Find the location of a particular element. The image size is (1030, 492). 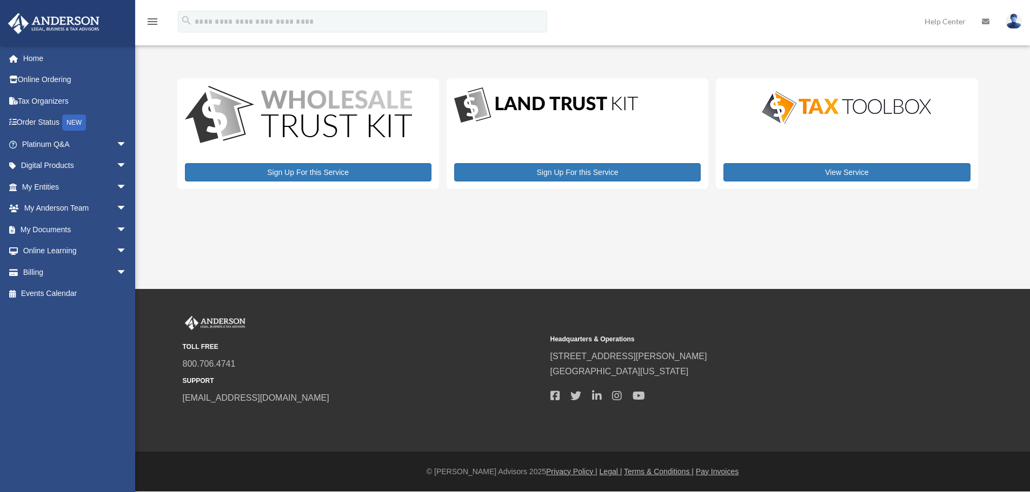

a: Tax Organizers is located at coordinates (75, 101).